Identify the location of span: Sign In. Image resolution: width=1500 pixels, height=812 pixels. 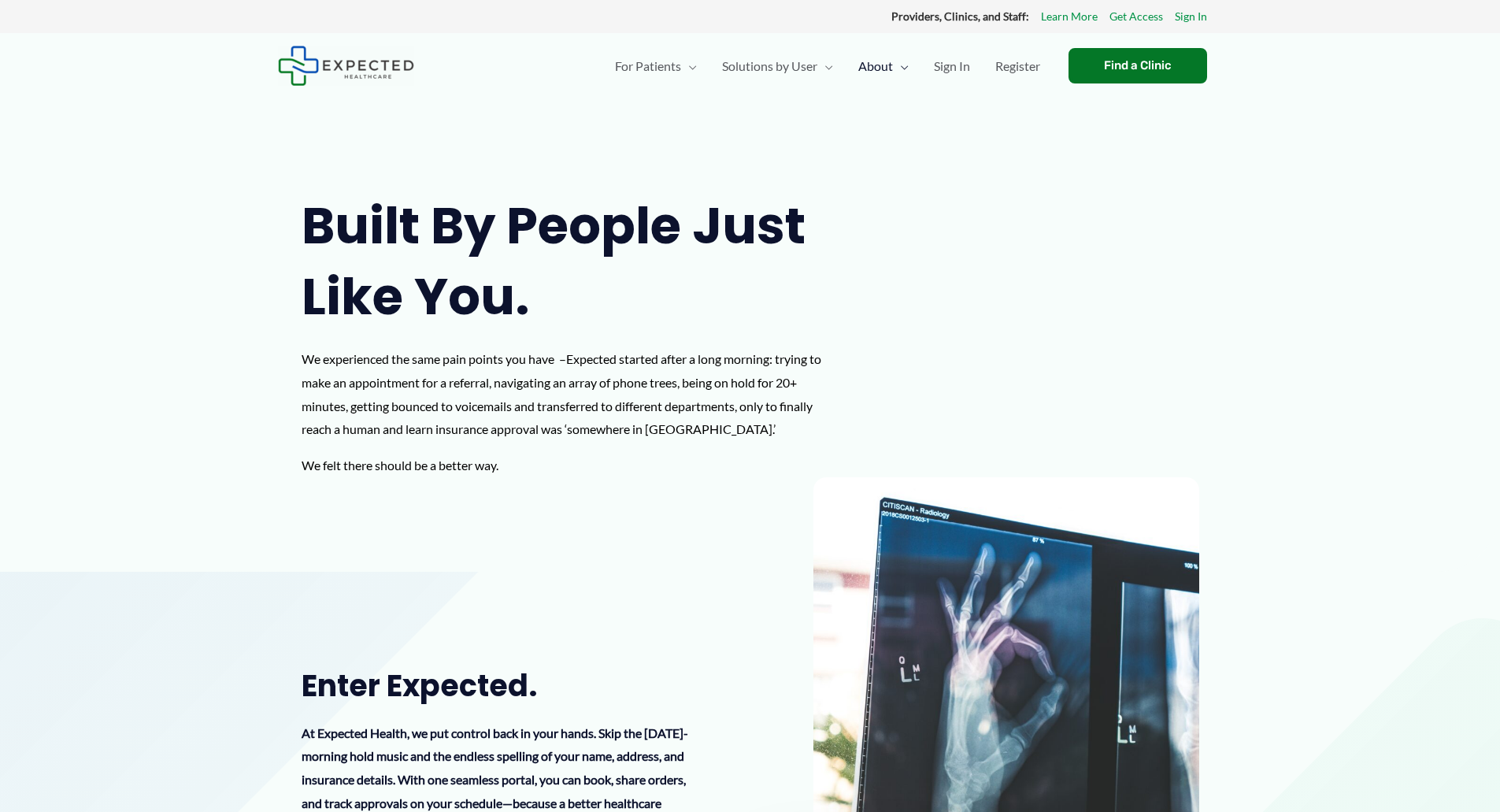
(952, 66).